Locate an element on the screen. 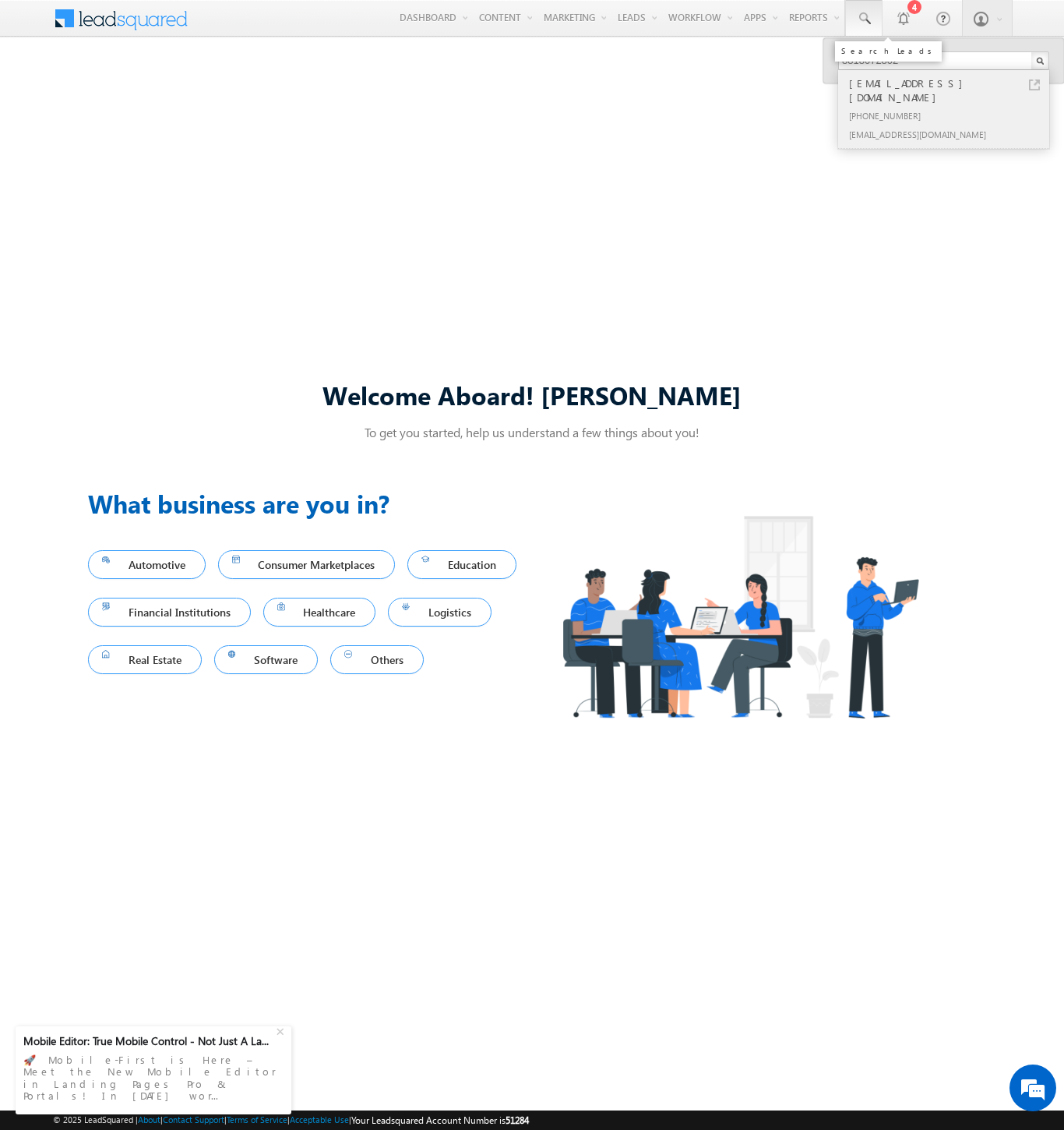  span: Financial Institutions is located at coordinates (169, 612).